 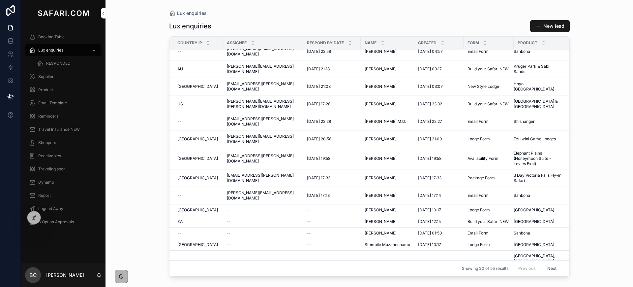 I want to click on span: Legend Away, so click(x=51, y=208).